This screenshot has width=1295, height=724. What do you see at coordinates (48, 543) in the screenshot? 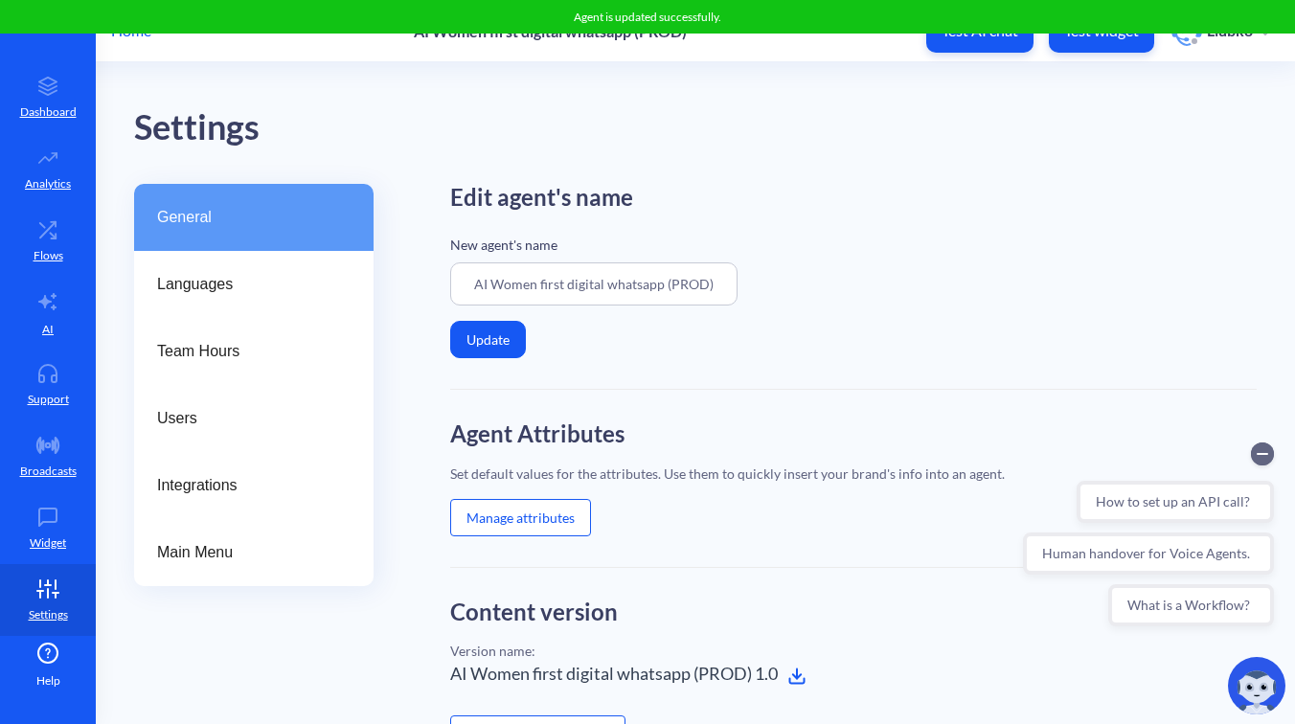
I see `p: Widget` at bounding box center [48, 543].